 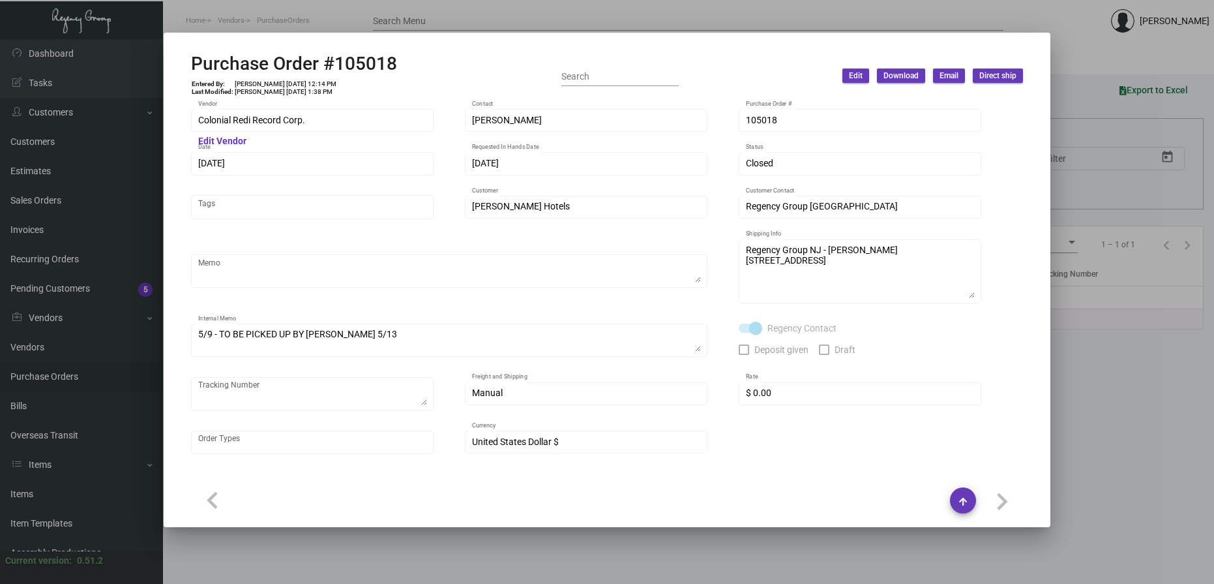 I want to click on span: Email, so click(x=949, y=76).